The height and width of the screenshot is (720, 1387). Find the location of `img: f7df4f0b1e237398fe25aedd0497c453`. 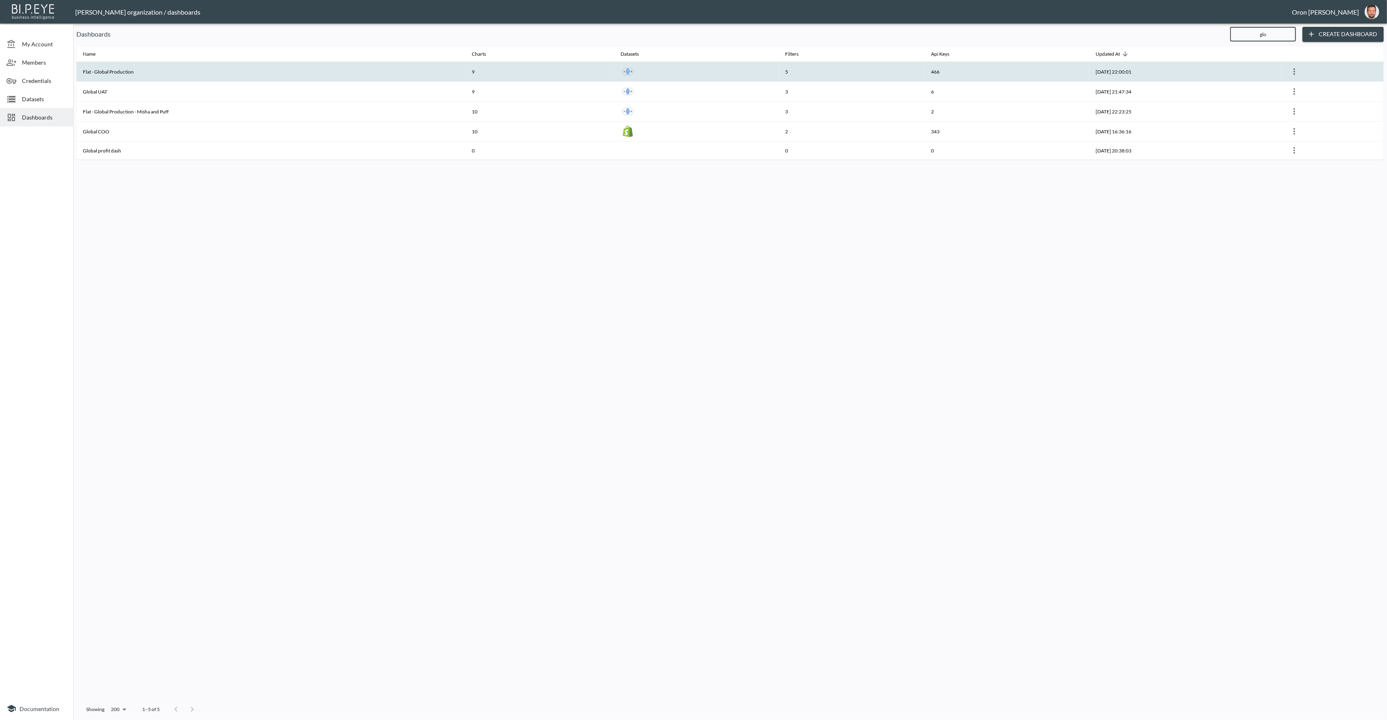

img: f7df4f0b1e237398fe25aedd0497c453 is located at coordinates (1372, 12).